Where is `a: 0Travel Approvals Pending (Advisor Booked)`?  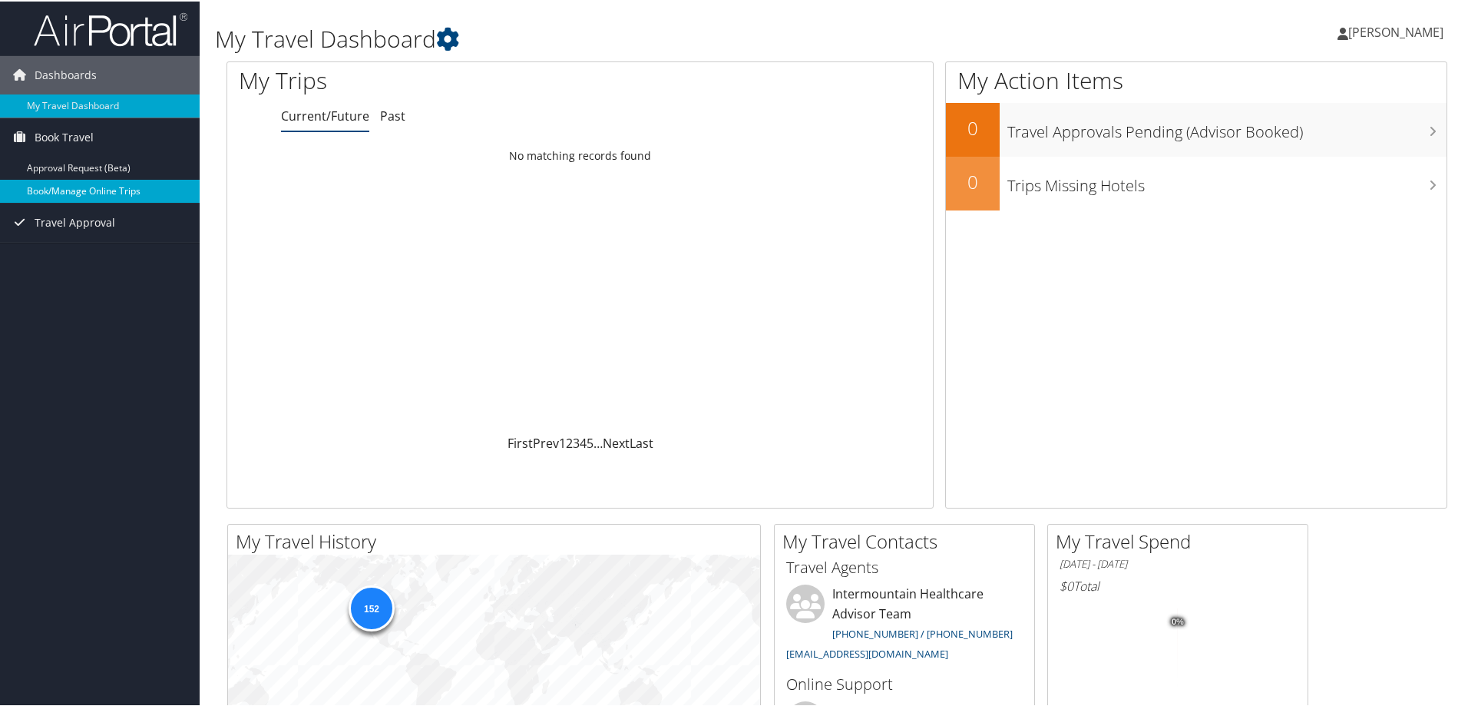 a: 0Travel Approvals Pending (Advisor Booked) is located at coordinates (1196, 128).